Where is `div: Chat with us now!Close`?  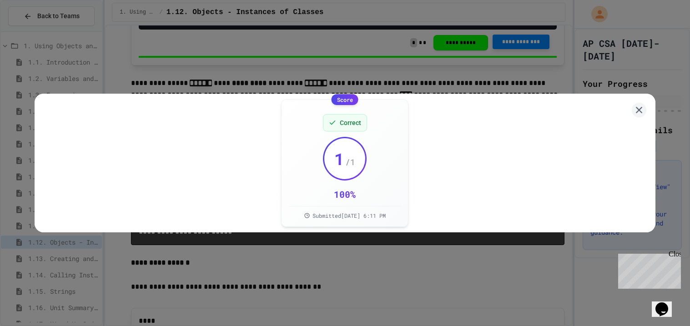
div: Chat with us now!Close is located at coordinates (33, 30).